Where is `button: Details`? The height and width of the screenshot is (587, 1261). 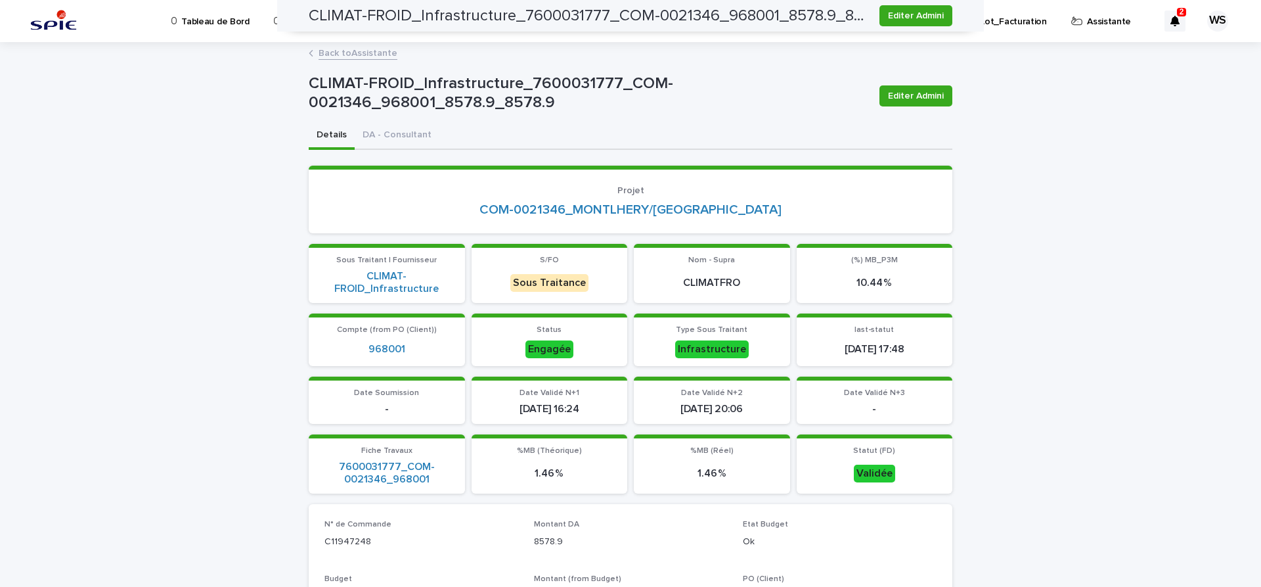
button: Details is located at coordinates (332, 136).